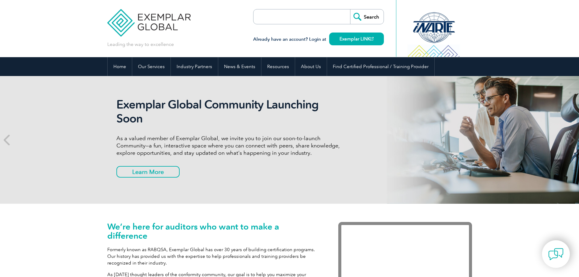 This screenshot has height=277, width=579. What do you see at coordinates (240, 67) in the screenshot?
I see `a: News & Events` at bounding box center [240, 67].